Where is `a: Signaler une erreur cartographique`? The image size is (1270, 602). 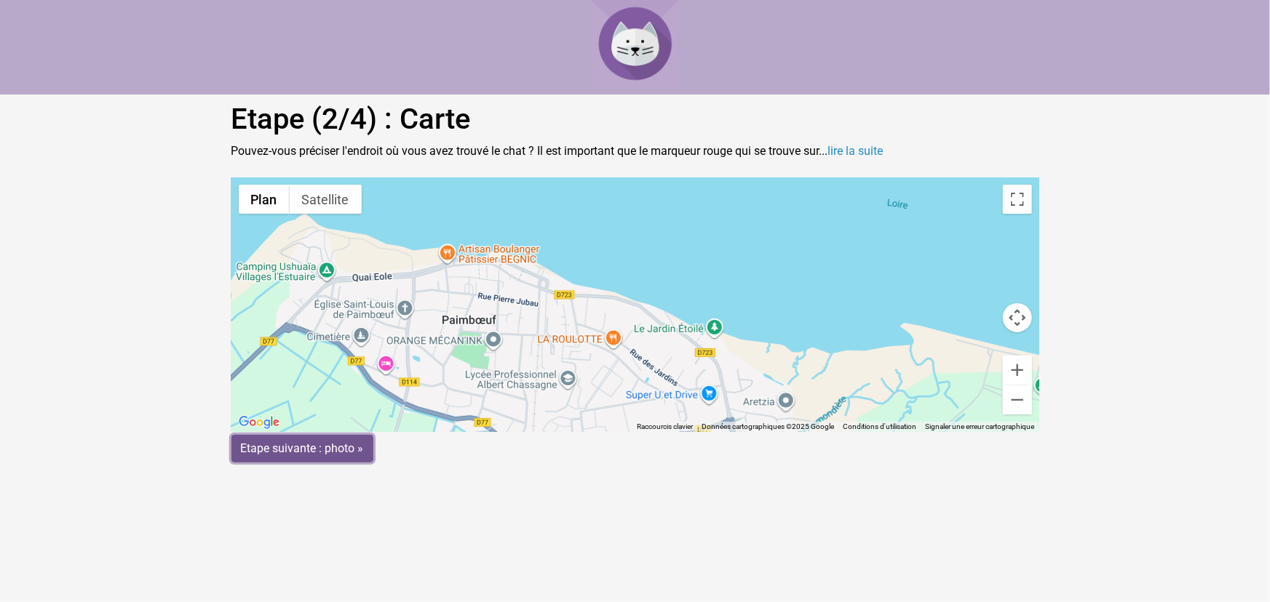 a: Signaler une erreur cartographique is located at coordinates (980, 426).